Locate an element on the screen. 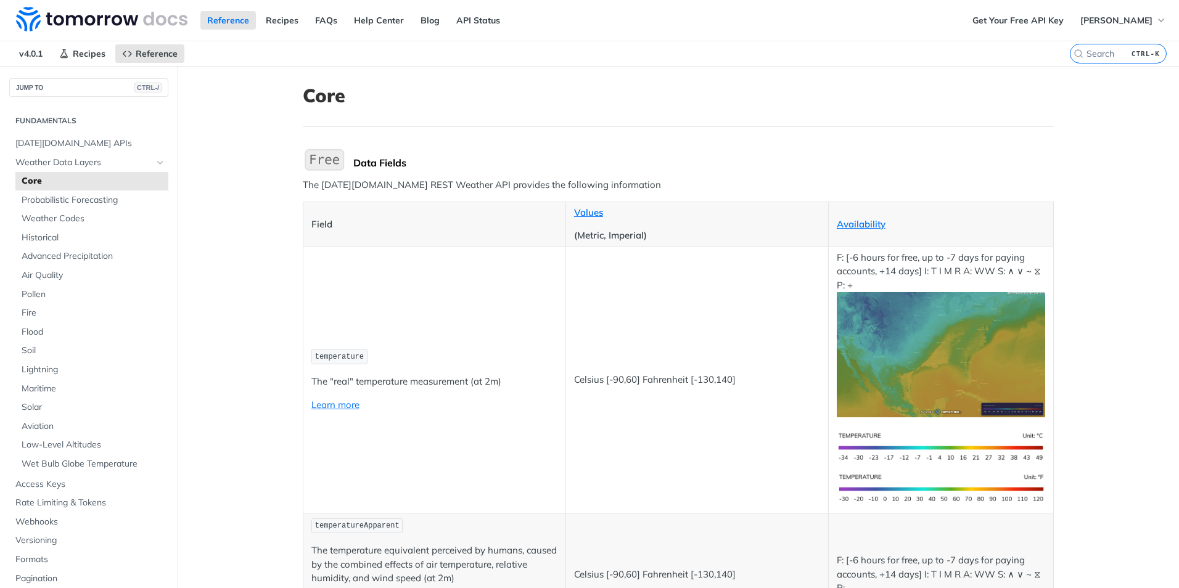 The width and height of the screenshot is (1179, 588). p: The "real" temperature measurement (at 2m) is located at coordinates (434, 382).